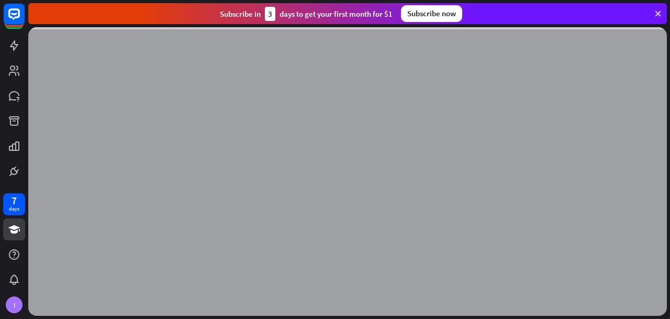 Image resolution: width=670 pixels, height=319 pixels. I want to click on div: 3, so click(270, 14).